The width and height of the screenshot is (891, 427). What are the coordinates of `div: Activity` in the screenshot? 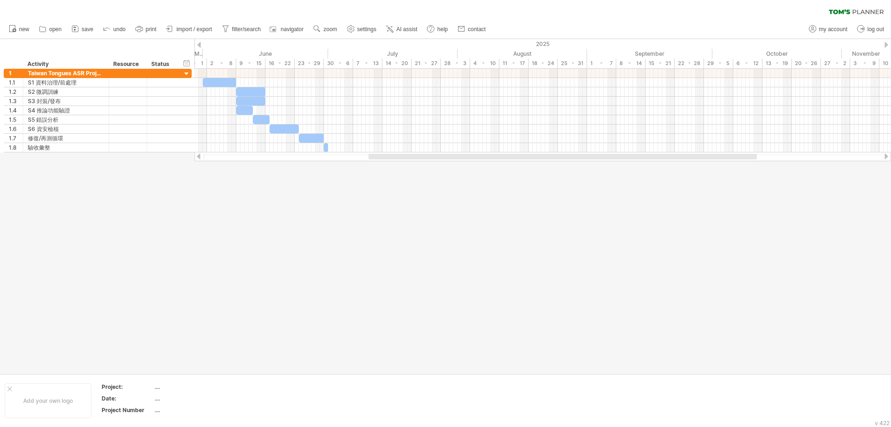 It's located at (65, 64).